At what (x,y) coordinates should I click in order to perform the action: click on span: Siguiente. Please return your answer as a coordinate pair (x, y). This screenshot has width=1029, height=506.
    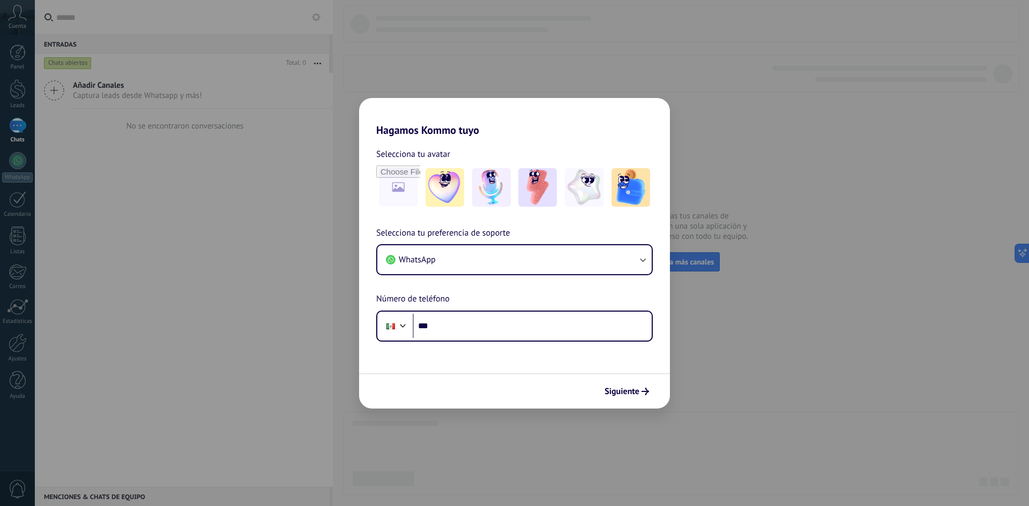
    Looking at the image, I should click on (622, 392).